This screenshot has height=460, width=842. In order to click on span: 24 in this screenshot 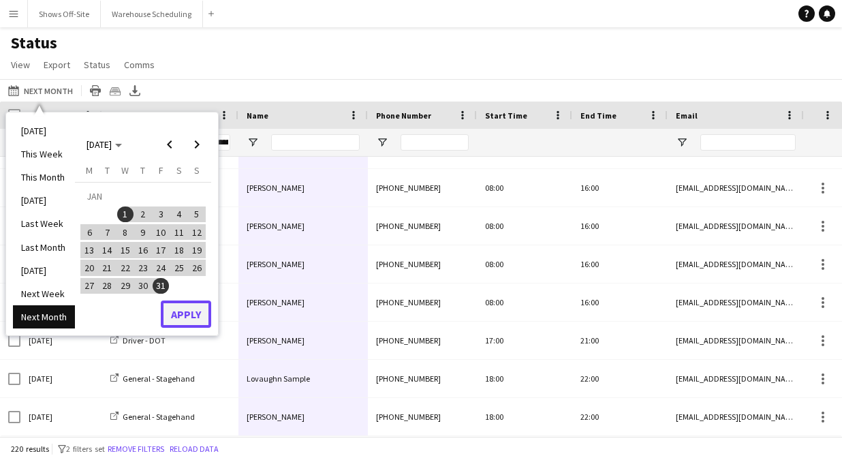, I will do `click(161, 268)`.